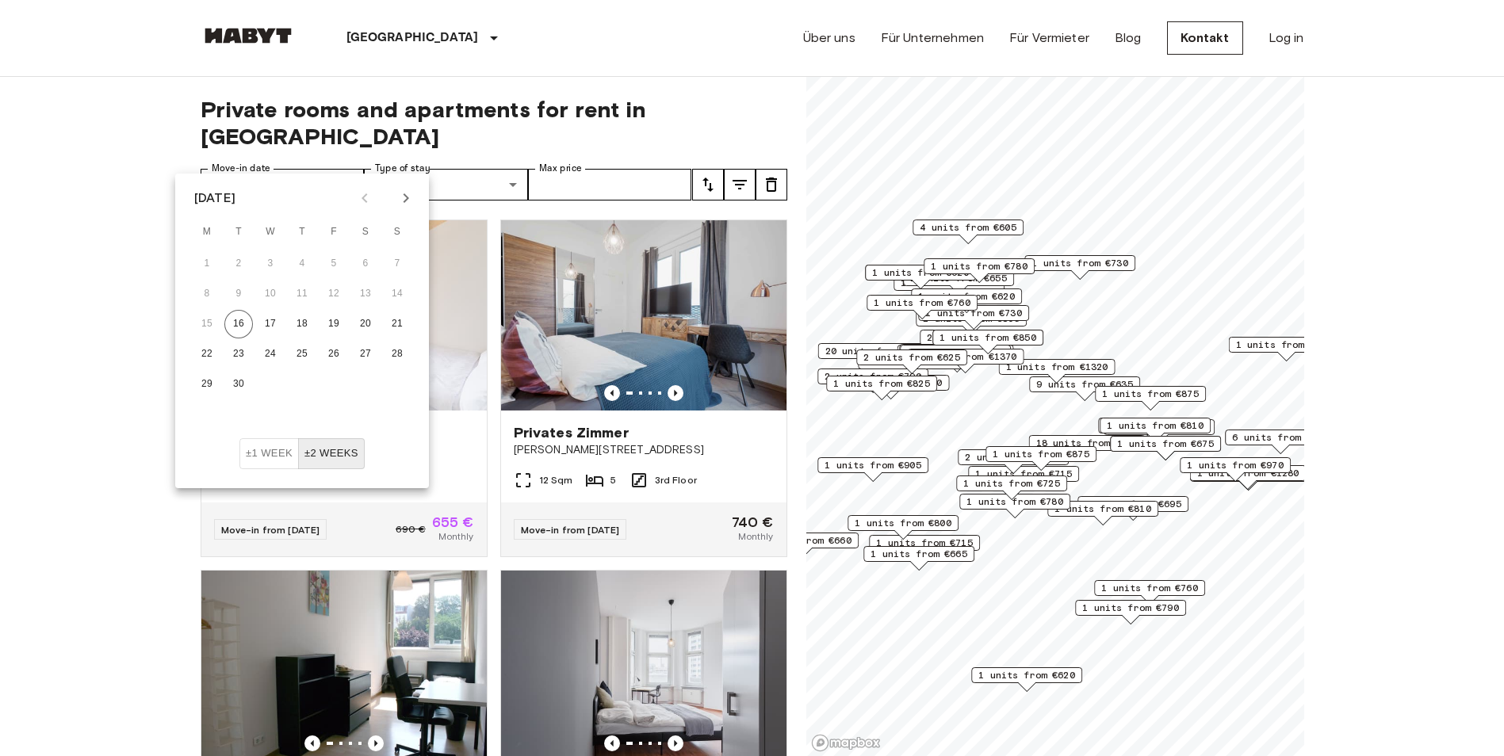 This screenshot has width=1504, height=756. Describe the element at coordinates (988, 338) in the screenshot. I see `span: 1 units from €850` at that location.